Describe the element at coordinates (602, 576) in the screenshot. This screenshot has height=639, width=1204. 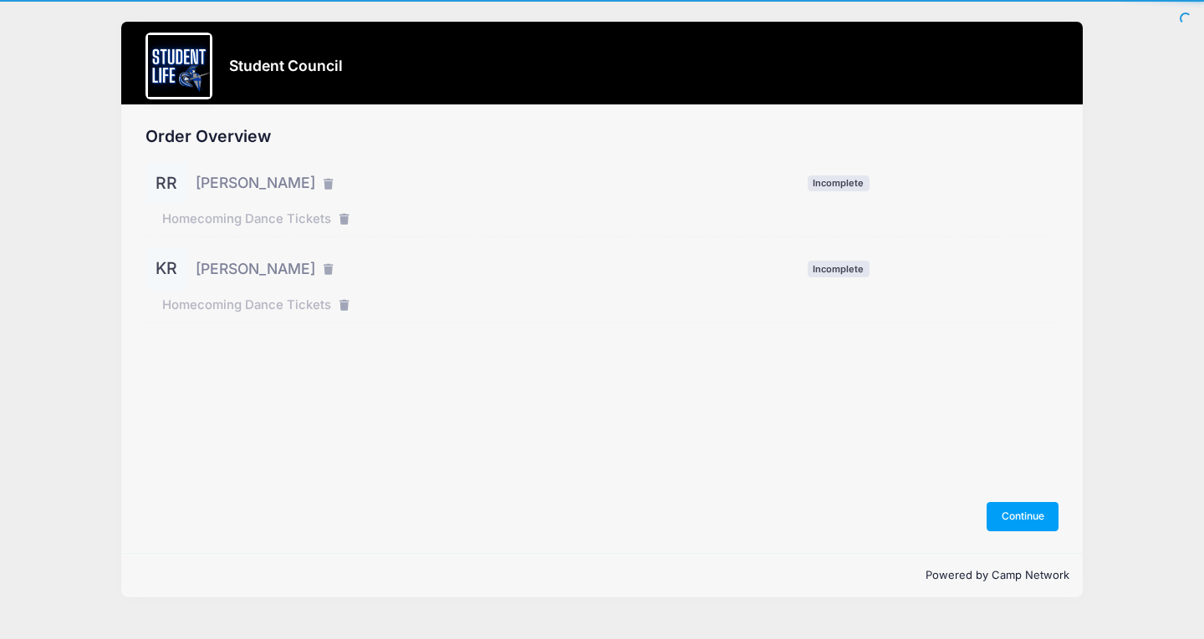
I see `p: Powered by Camp Network` at that location.